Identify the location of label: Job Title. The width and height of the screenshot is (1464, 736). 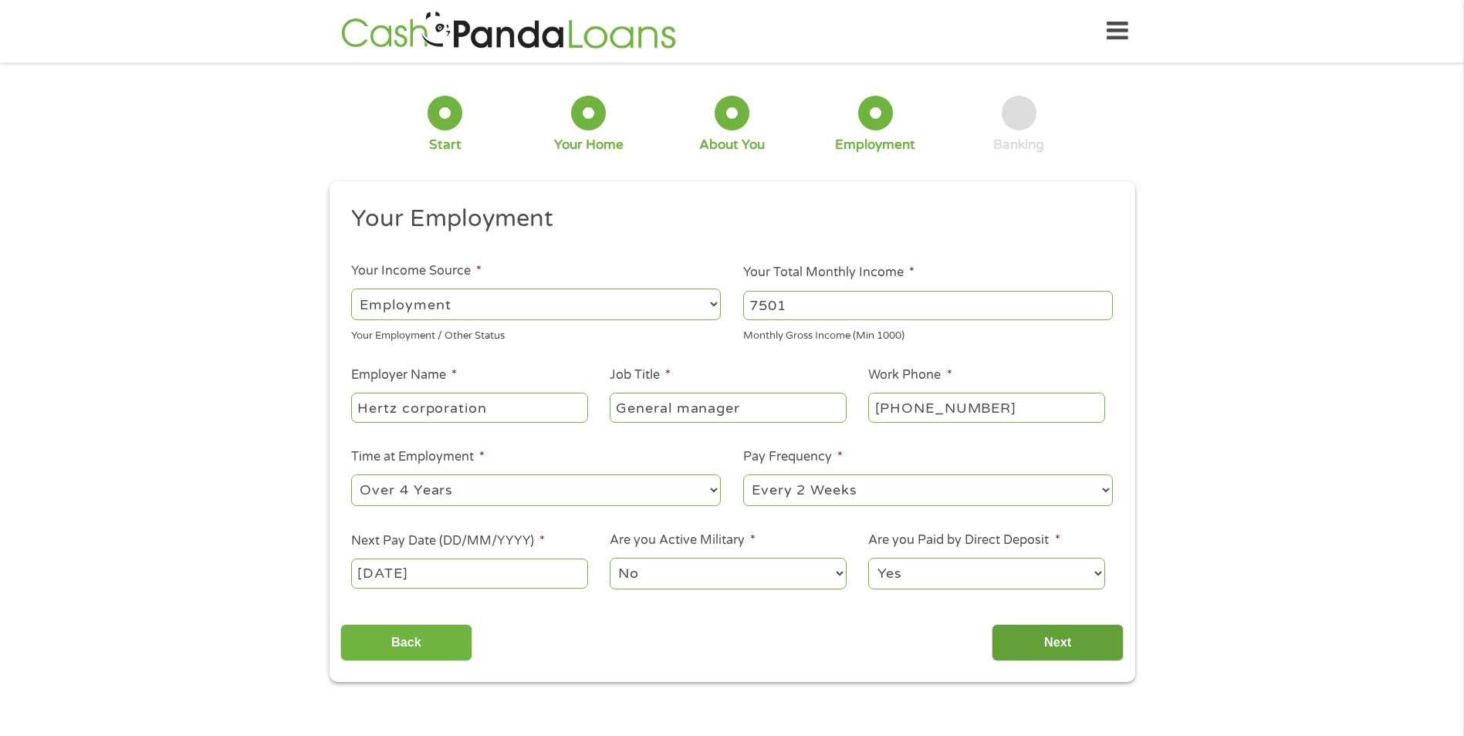
(640, 375).